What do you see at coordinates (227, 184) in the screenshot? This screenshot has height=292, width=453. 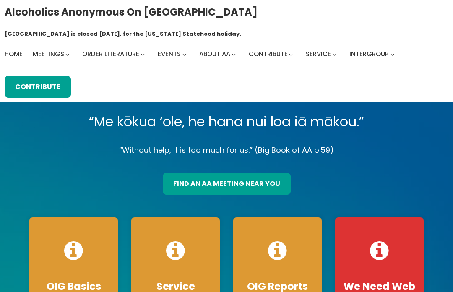 I see `a: find an aa meeting near you` at bounding box center [227, 184].